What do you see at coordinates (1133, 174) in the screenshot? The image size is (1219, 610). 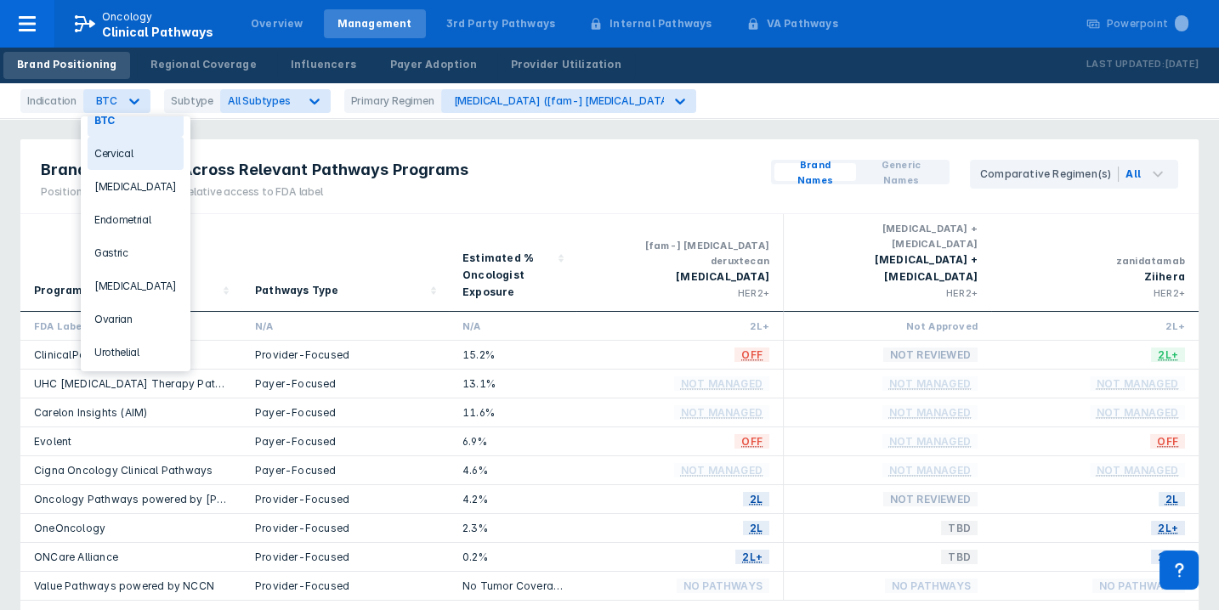 I see `div: All` at bounding box center [1133, 174].